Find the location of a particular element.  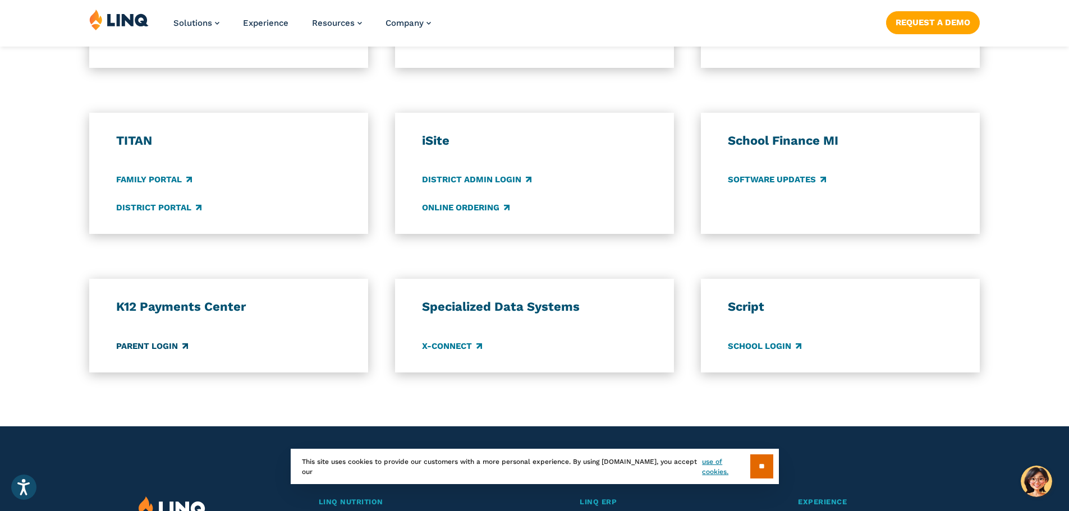

a: use of cookies. is located at coordinates (725, 467).